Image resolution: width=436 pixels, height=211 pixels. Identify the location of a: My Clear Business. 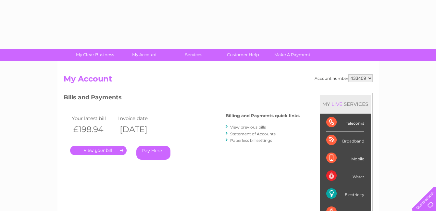
(95, 55).